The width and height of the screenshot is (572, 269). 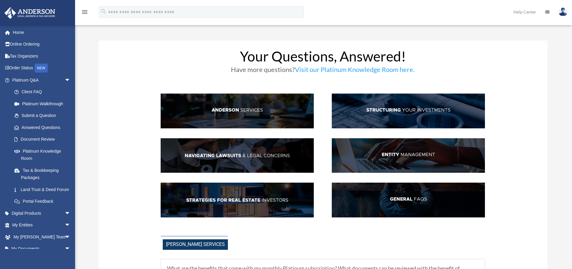 I want to click on img: EntManag_hdr, so click(x=408, y=156).